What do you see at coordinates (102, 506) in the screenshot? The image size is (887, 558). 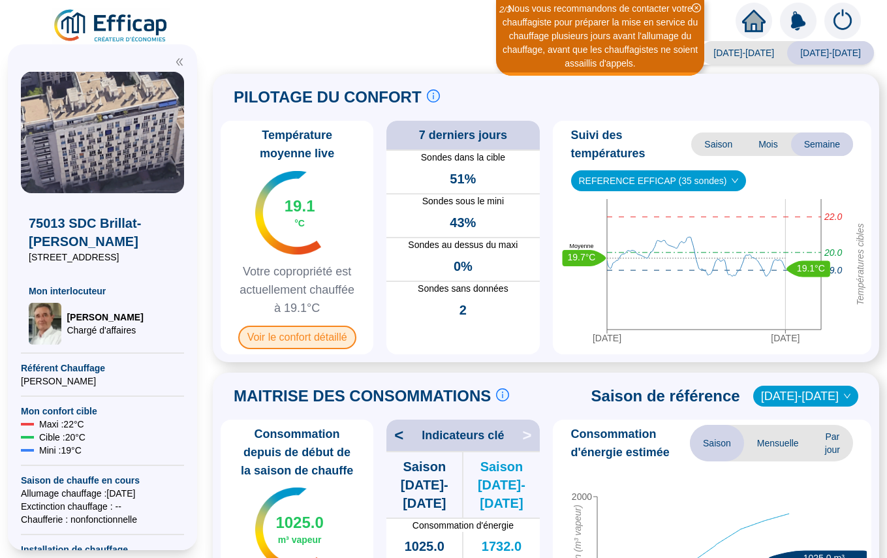 I see `span: Exctinction chauffage : --` at bounding box center [102, 506].